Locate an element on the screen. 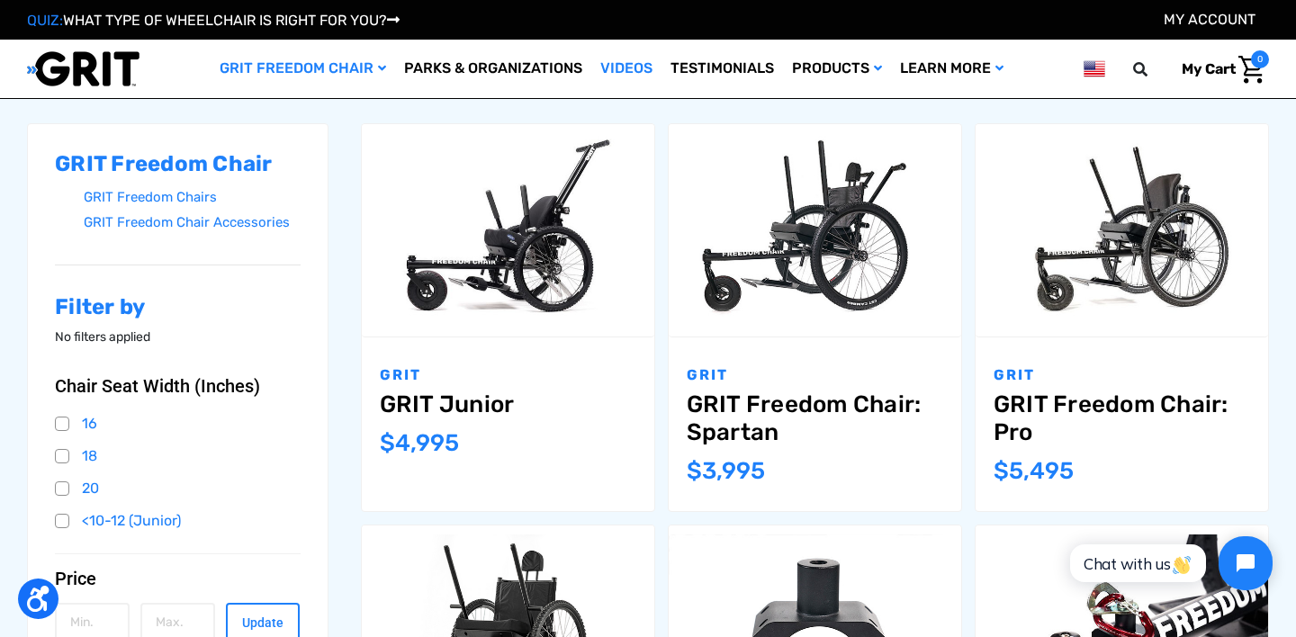 This screenshot has width=1296, height=637. img: GRIT Freedom Chair: Spartan is located at coordinates (815, 230).